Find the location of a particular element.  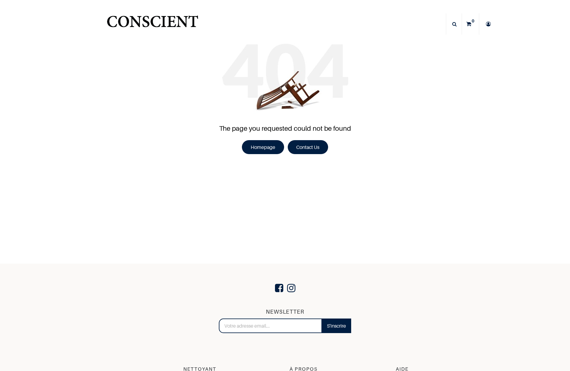

a: S'inscrire is located at coordinates (336, 326).